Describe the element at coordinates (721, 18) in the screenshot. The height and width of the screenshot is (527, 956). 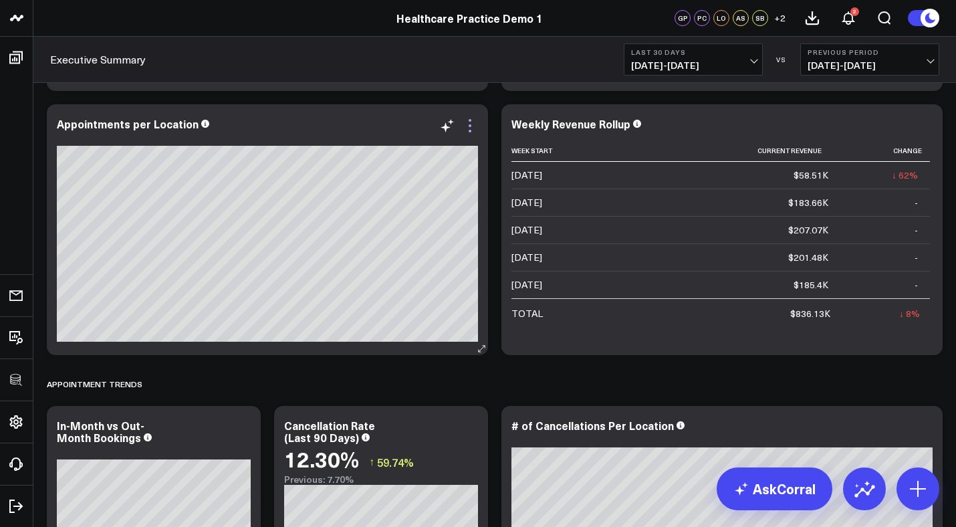
I see `div: LO` at that location.